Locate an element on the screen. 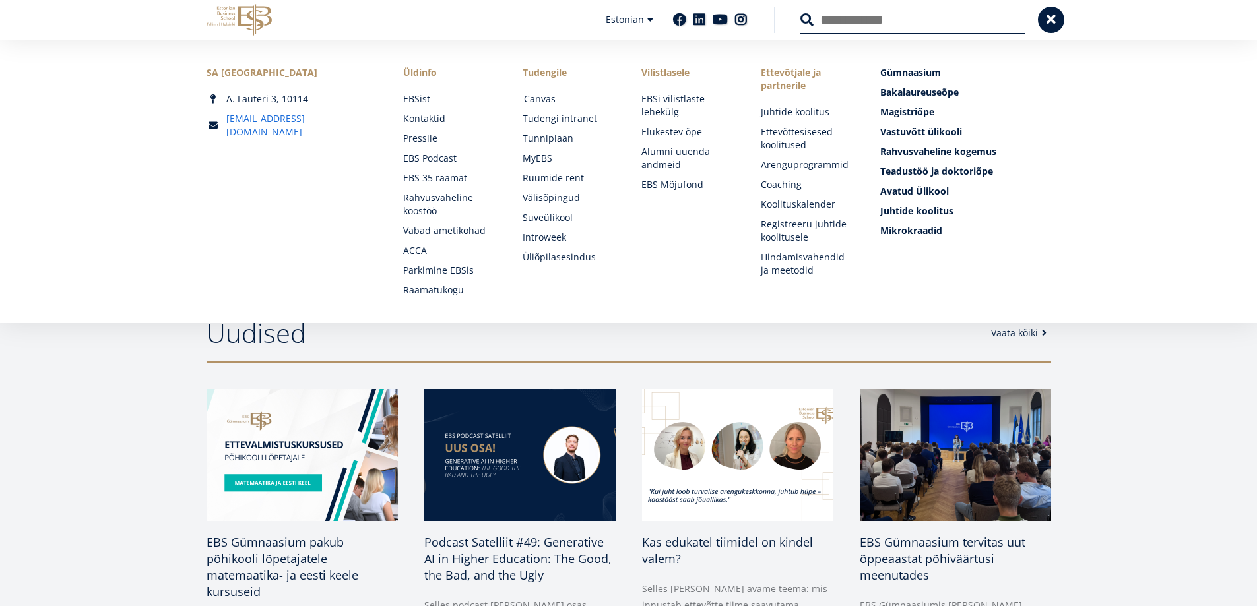 The width and height of the screenshot is (1257, 606). span: Mikrokraadid is located at coordinates (911, 230).